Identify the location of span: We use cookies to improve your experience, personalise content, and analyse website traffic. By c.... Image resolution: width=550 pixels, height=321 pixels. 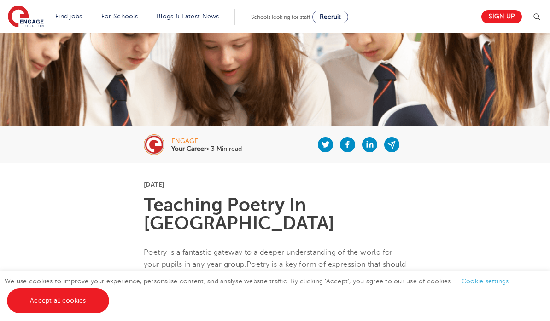
(261, 291).